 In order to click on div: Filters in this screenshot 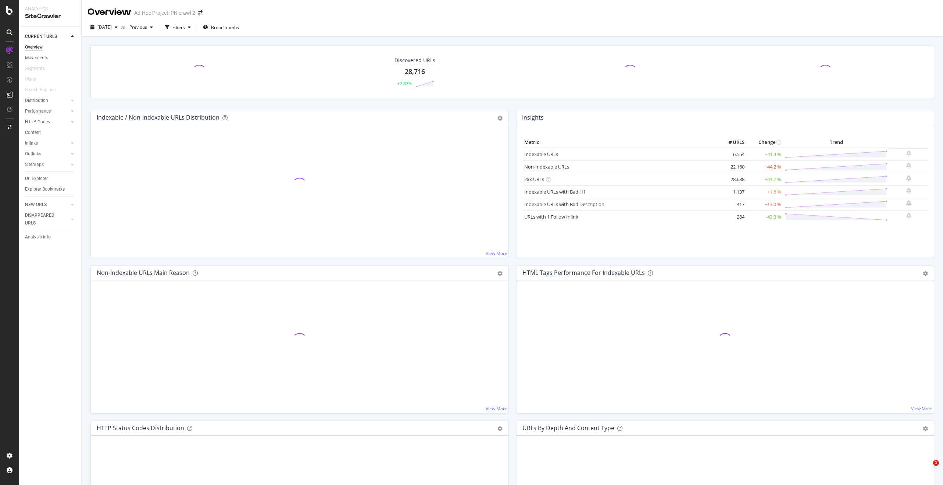, I will do `click(179, 27)`.